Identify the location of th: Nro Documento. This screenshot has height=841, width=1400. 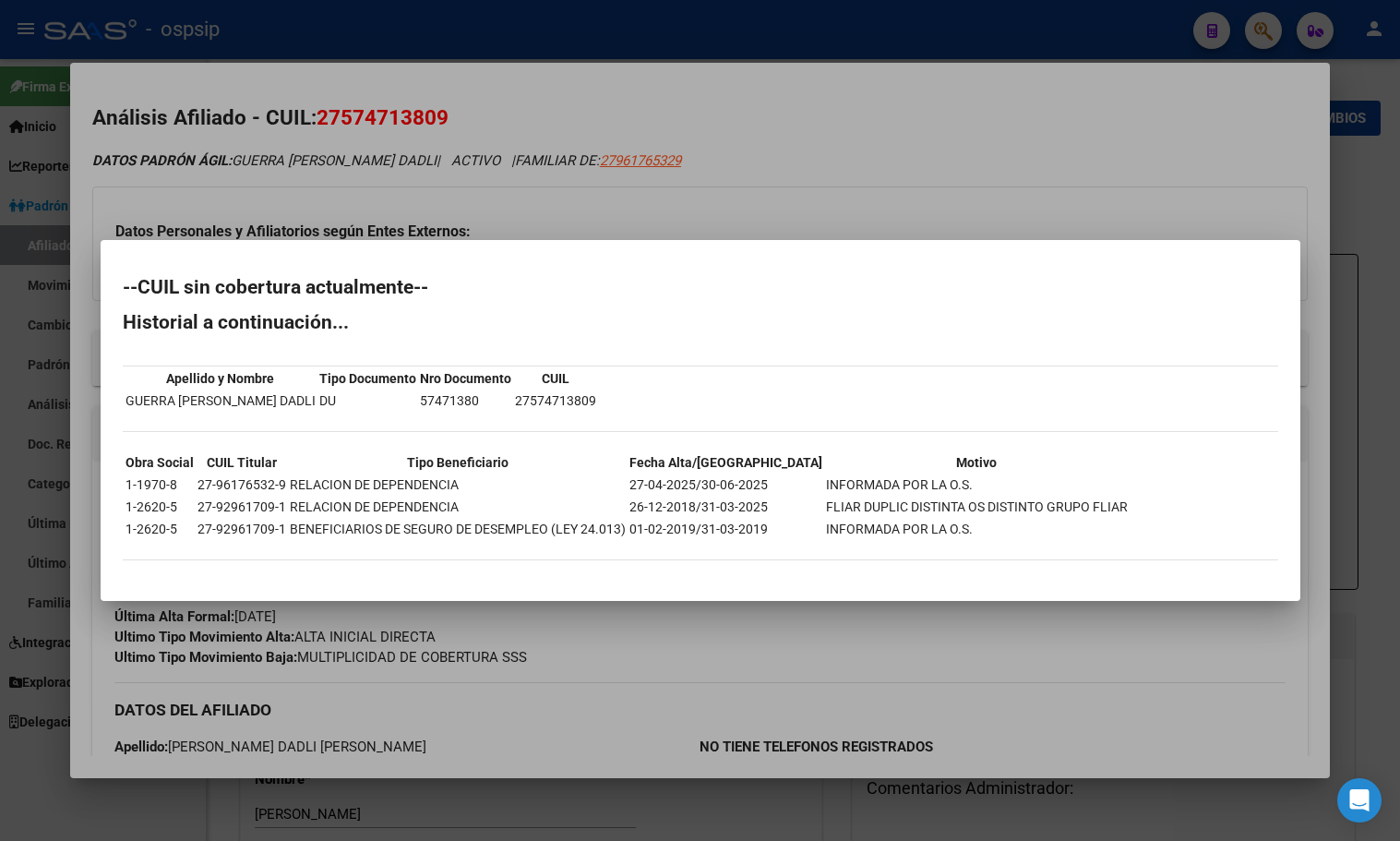
(466, 378).